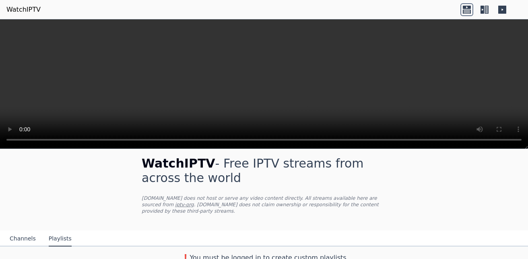 The height and width of the screenshot is (259, 528). What do you see at coordinates (23, 239) in the screenshot?
I see `button: Channels` at bounding box center [23, 239].